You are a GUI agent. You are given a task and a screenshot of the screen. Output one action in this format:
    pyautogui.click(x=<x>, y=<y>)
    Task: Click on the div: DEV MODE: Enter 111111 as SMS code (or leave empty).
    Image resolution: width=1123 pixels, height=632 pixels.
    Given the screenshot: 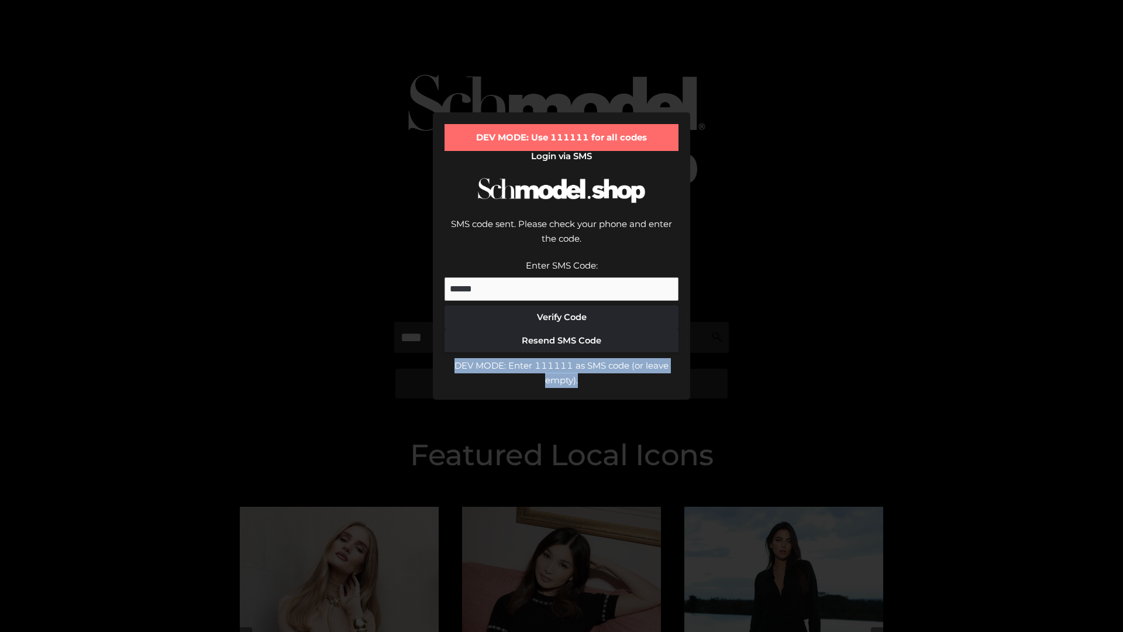 What is the action you would take?
    pyautogui.click(x=561, y=372)
    